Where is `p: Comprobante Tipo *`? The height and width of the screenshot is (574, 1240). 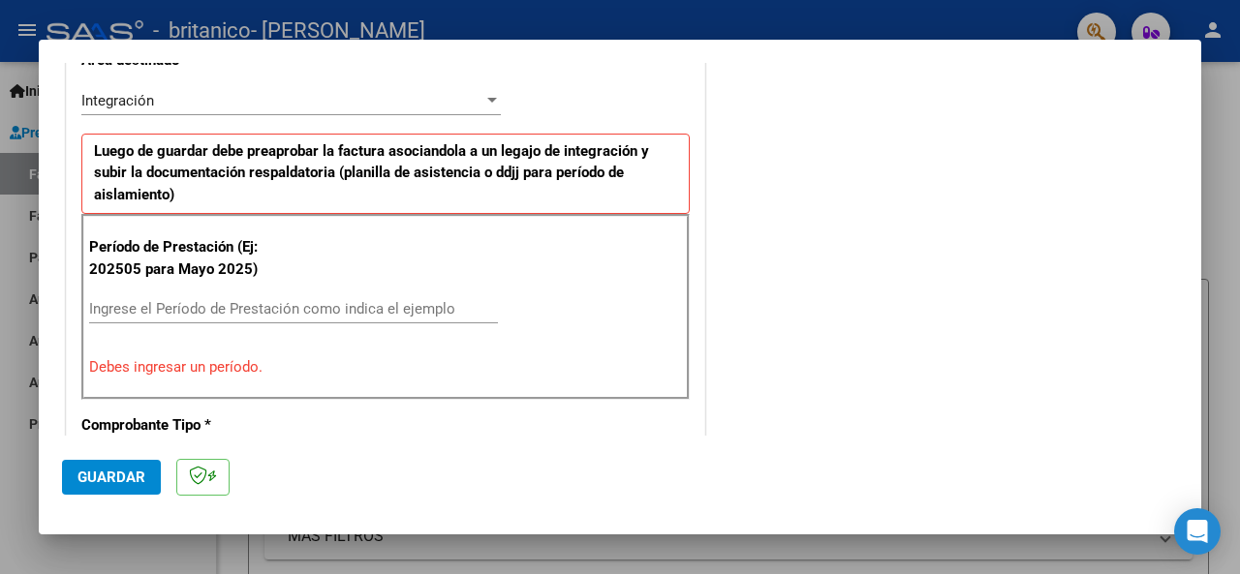
p: Comprobante Tipo * is located at coordinates (172, 425).